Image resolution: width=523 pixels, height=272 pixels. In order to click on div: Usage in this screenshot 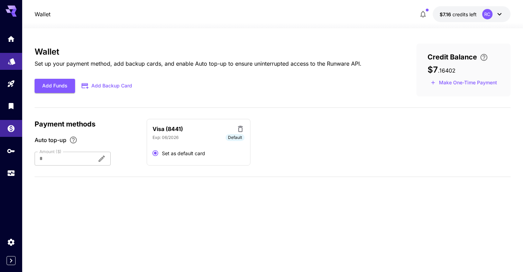, I will do `click(11, 173)`.